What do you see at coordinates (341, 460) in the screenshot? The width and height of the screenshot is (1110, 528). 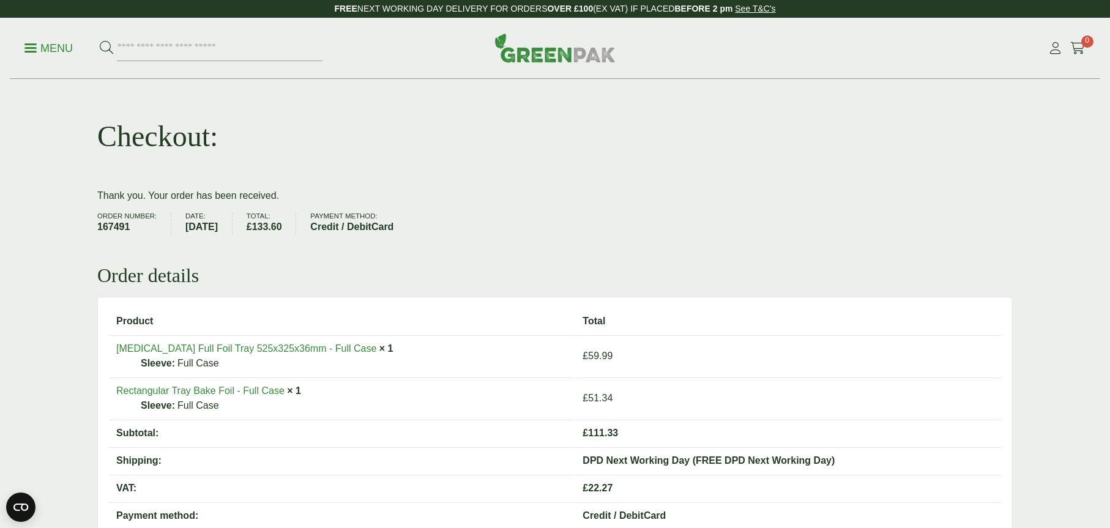 I see `th: Shipping:` at bounding box center [341, 460].